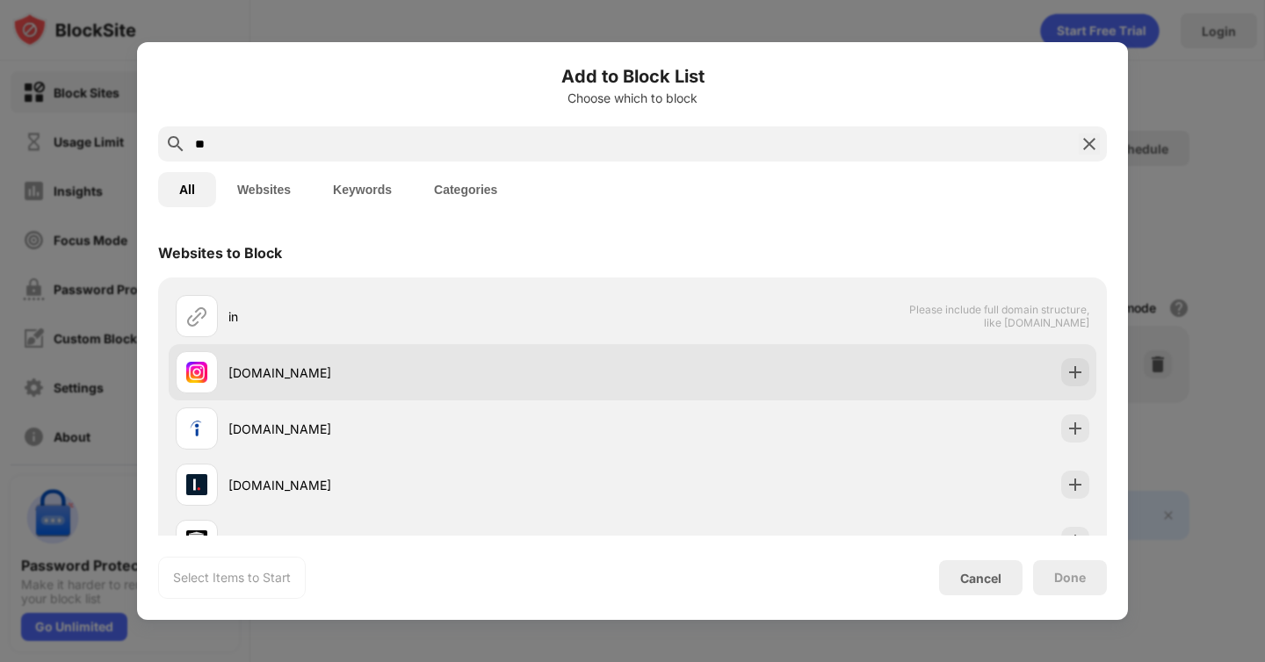 This screenshot has width=1265, height=662. I want to click on div: Websites to Block, so click(220, 253).